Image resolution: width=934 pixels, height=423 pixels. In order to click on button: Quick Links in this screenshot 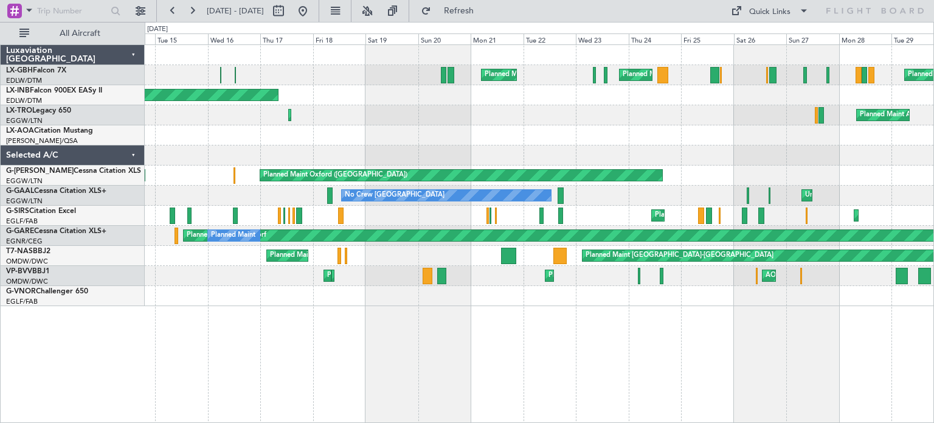, I will do `click(770, 11)`.